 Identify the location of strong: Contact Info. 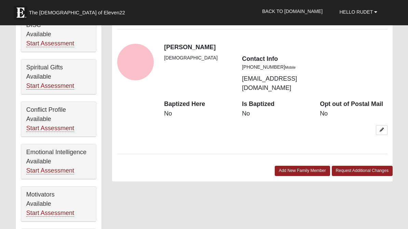
(260, 59).